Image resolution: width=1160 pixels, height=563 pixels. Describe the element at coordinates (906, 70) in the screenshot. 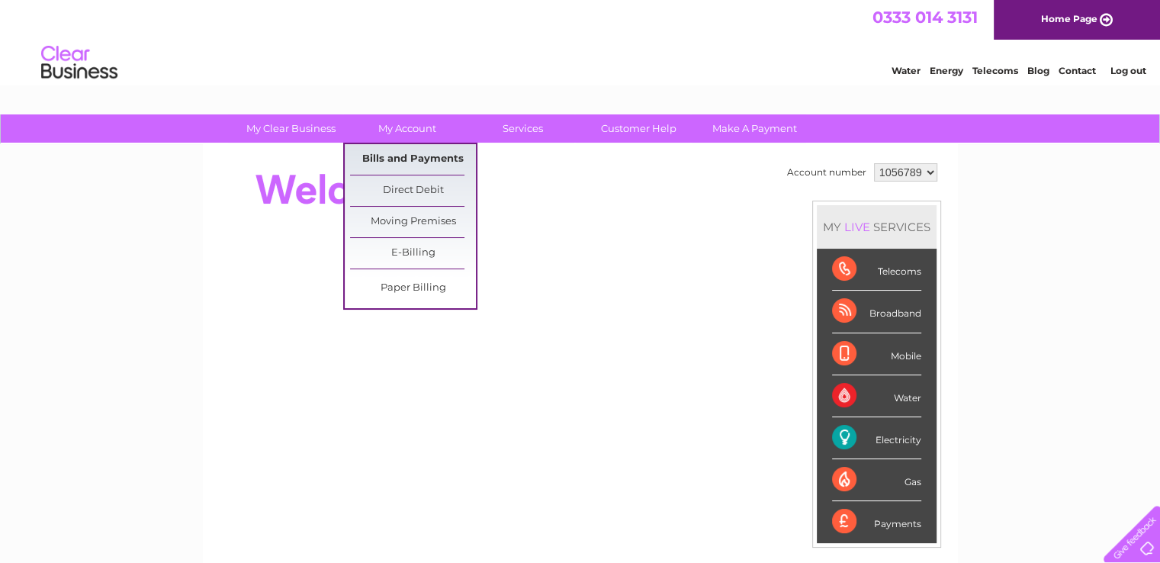

I see `a: Water` at that location.